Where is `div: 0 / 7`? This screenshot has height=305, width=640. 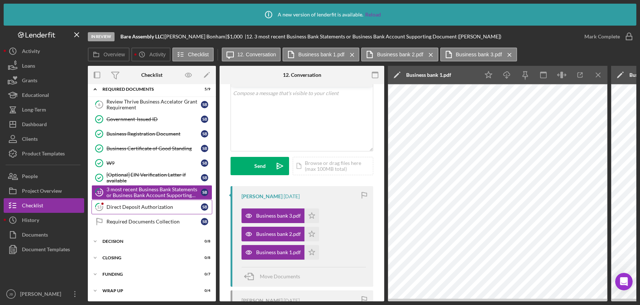
div: 0 / 7 is located at coordinates (204, 275).